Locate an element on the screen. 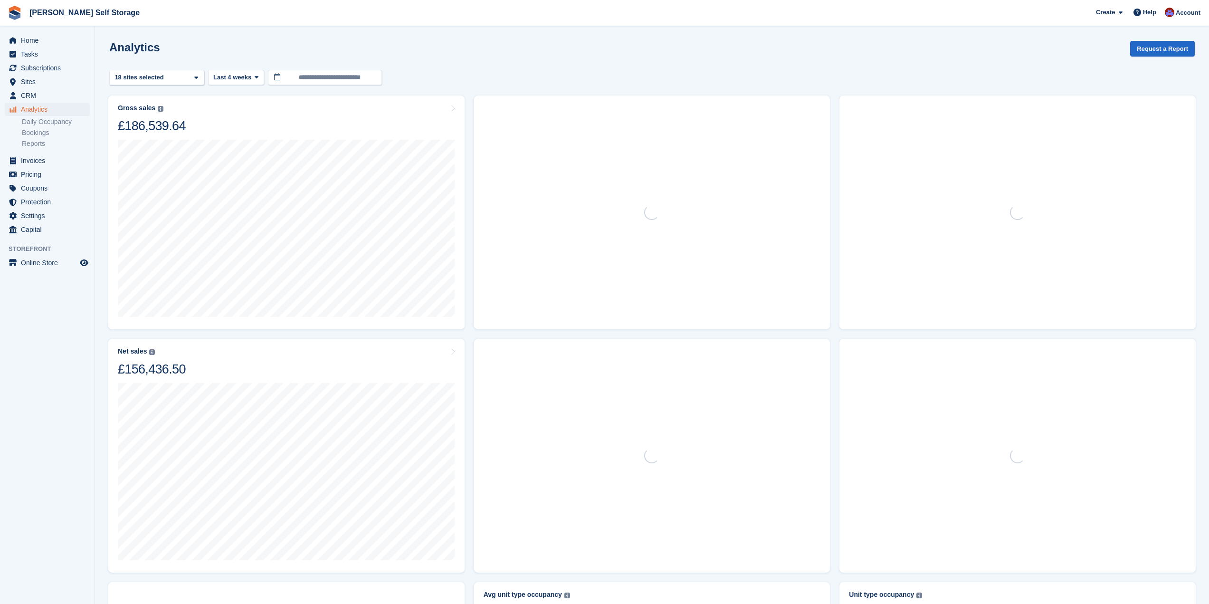 The image size is (1209, 604). span: Invoices is located at coordinates (49, 161).